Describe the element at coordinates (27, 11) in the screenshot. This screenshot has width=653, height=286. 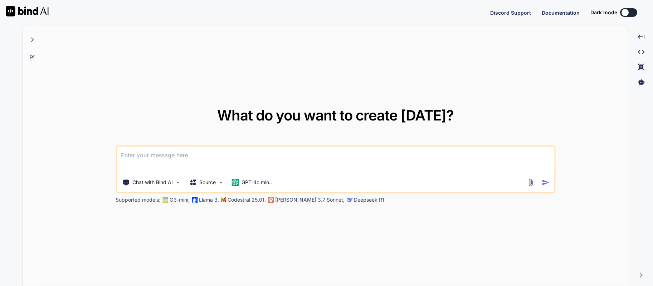
I see `img: Bind AI` at that location.